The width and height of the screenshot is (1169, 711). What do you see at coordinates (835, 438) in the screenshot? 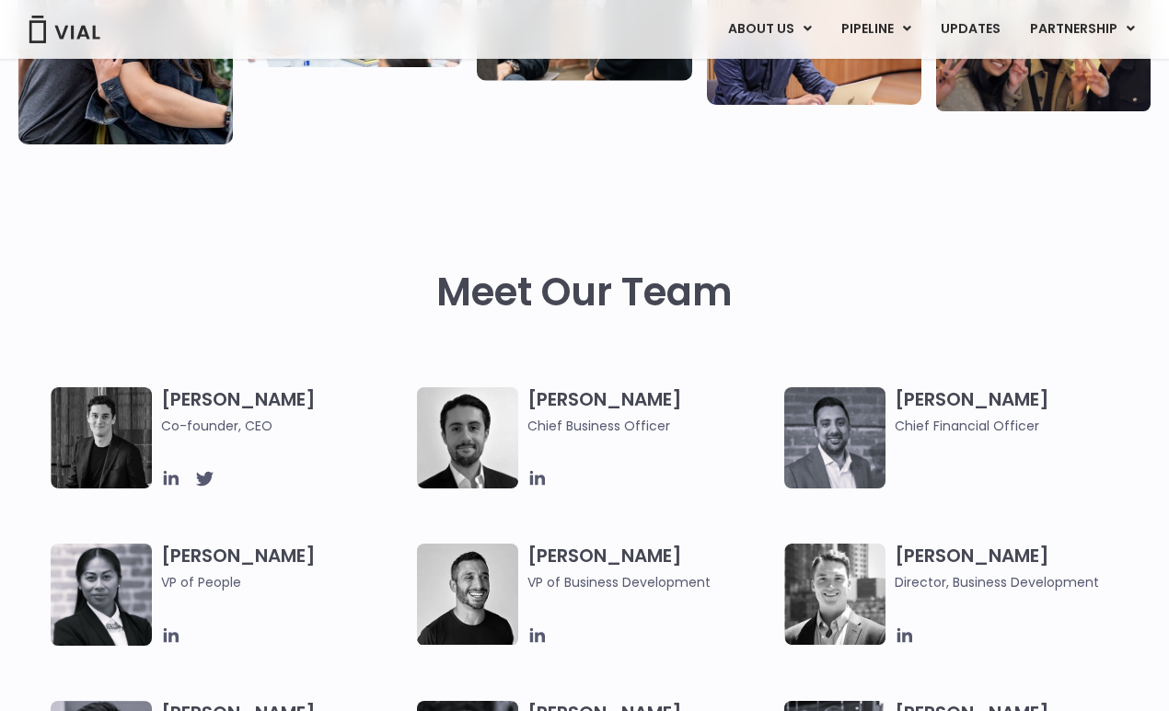
I see `img: Headshot of smiling man named Samir` at bounding box center [835, 438].